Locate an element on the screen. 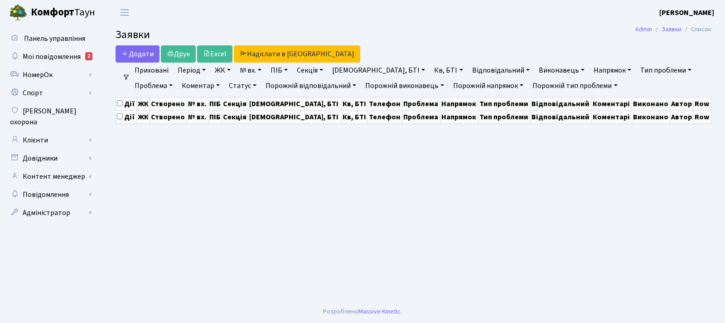 This screenshot has height=323, width=725. a: Excel is located at coordinates (215, 54).